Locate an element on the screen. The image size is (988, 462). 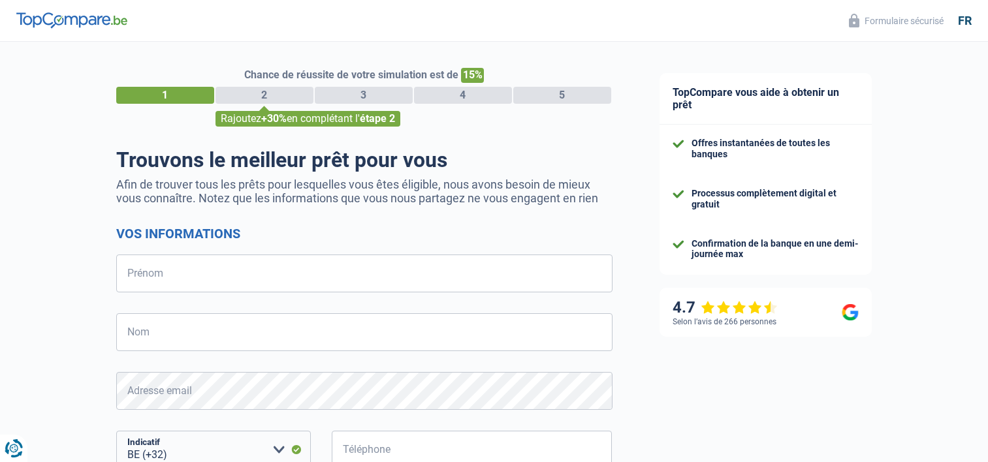
div: 4.7 is located at coordinates (725, 308).